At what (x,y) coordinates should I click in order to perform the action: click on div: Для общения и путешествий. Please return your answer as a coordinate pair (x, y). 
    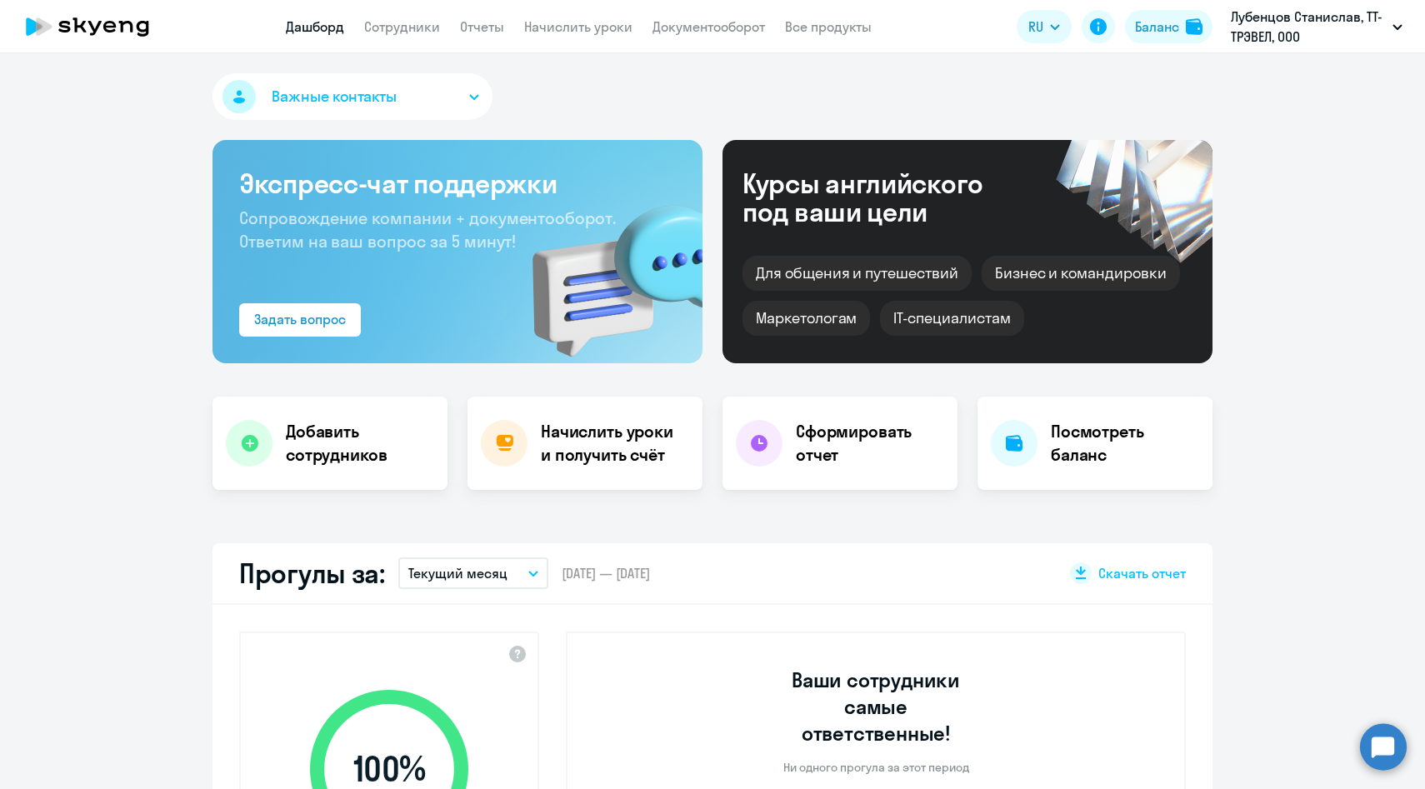
    Looking at the image, I should click on (857, 273).